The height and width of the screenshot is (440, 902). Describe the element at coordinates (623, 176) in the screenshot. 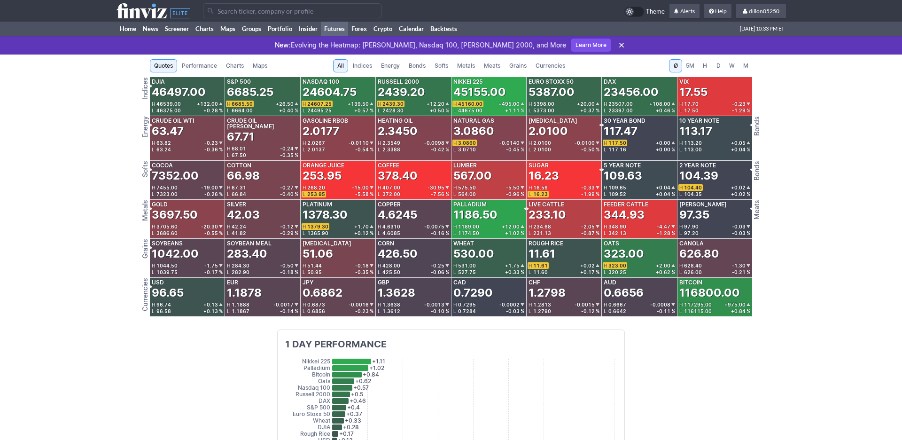

I see `div: 109.63` at that location.